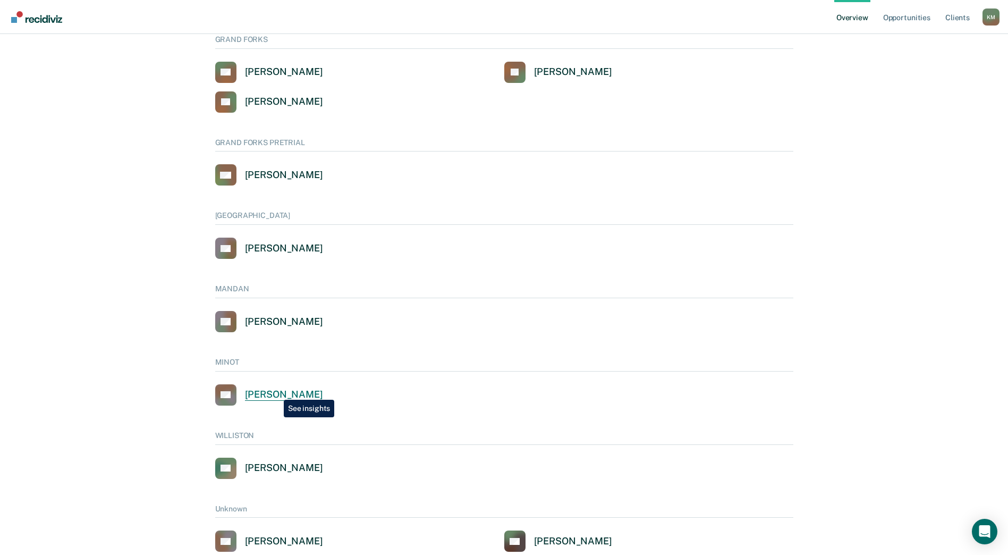 The height and width of the screenshot is (555, 1008). What do you see at coordinates (504, 42) in the screenshot?
I see `div: GRAND FORKS` at bounding box center [504, 42].